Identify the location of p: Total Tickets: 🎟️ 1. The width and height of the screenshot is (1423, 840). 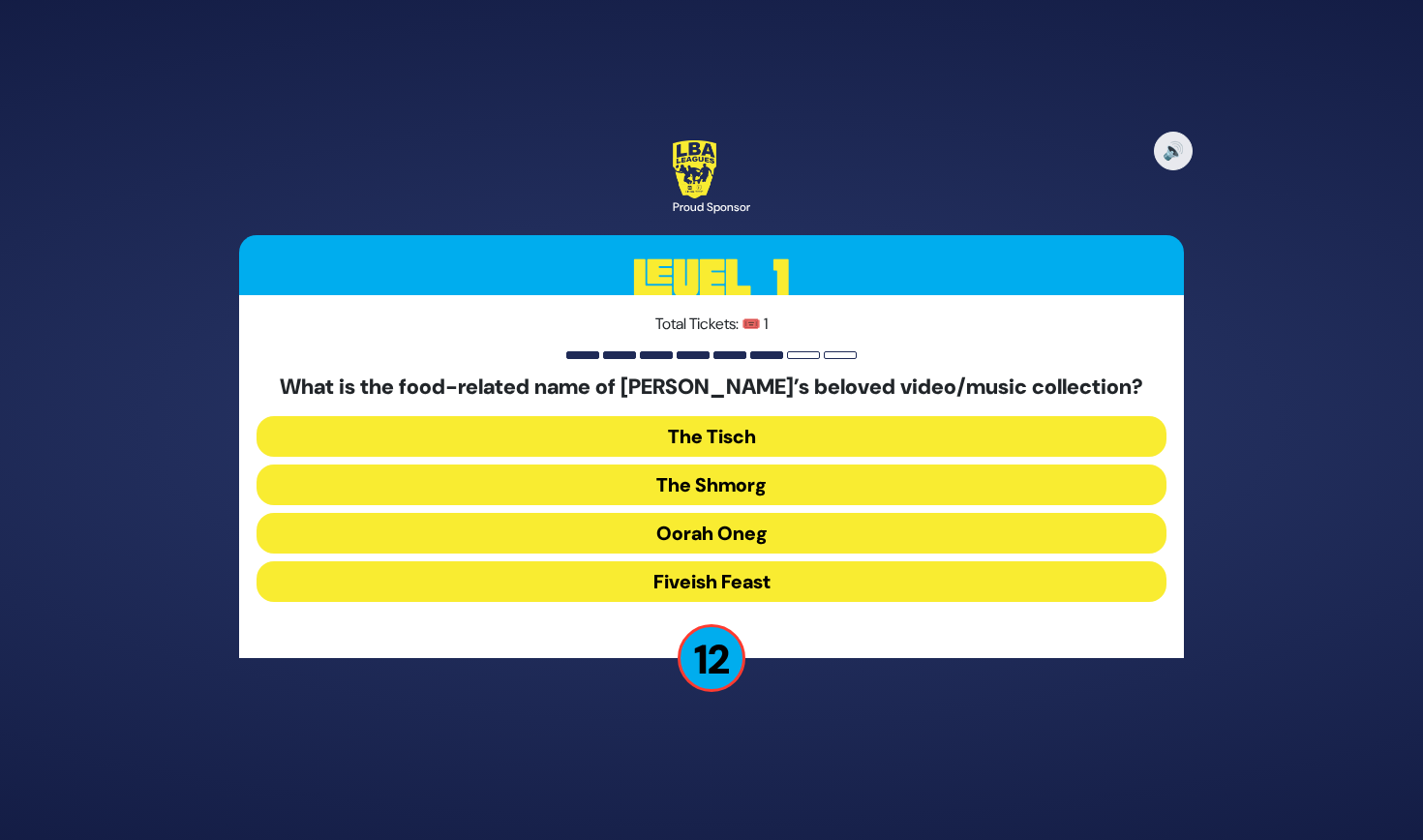
(711, 325).